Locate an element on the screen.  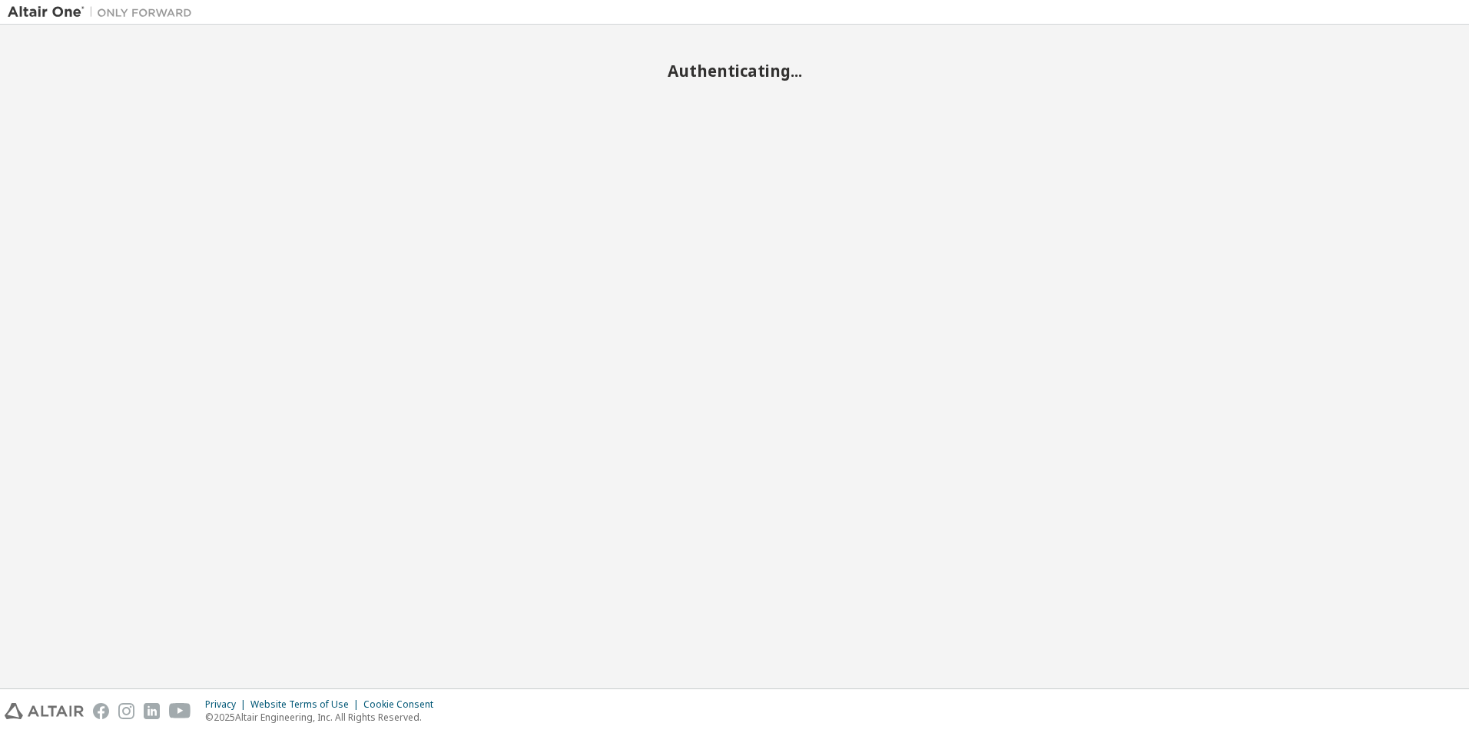
img: Altair One is located at coordinates (104, 12).